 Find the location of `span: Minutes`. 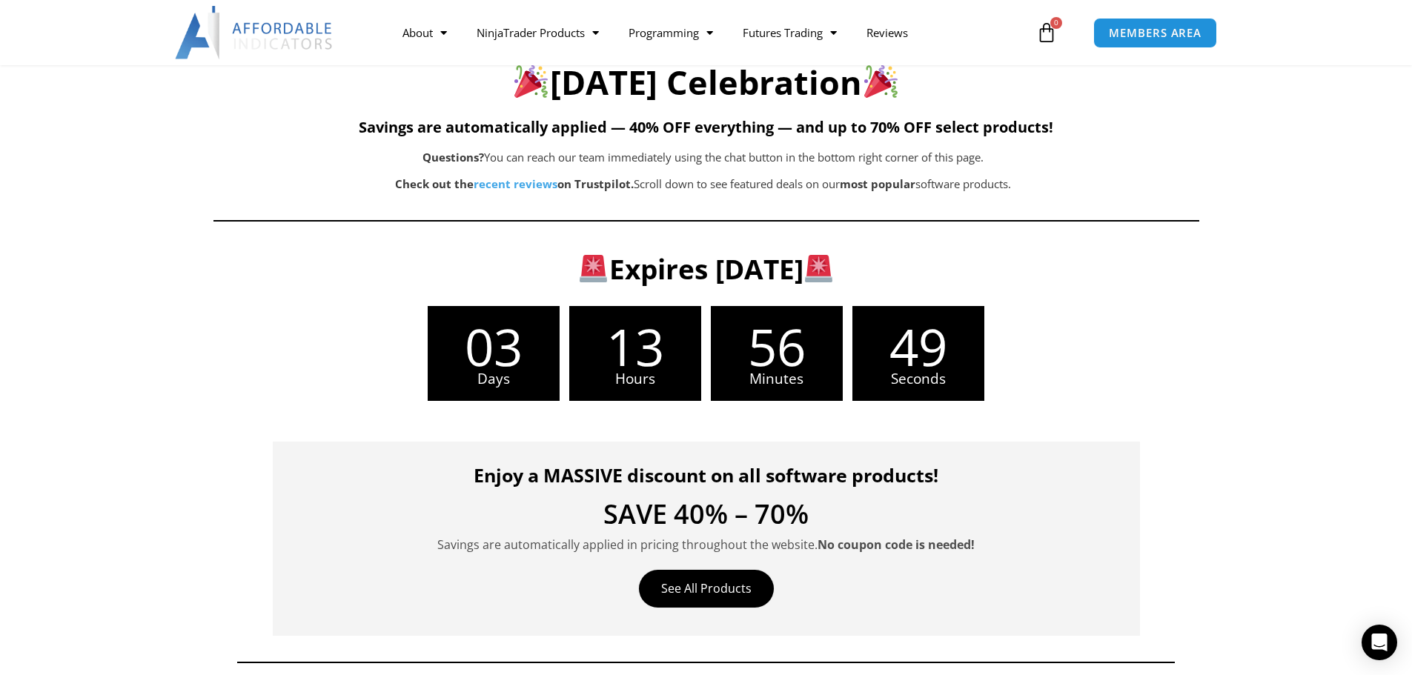

span: Minutes is located at coordinates (777, 379).